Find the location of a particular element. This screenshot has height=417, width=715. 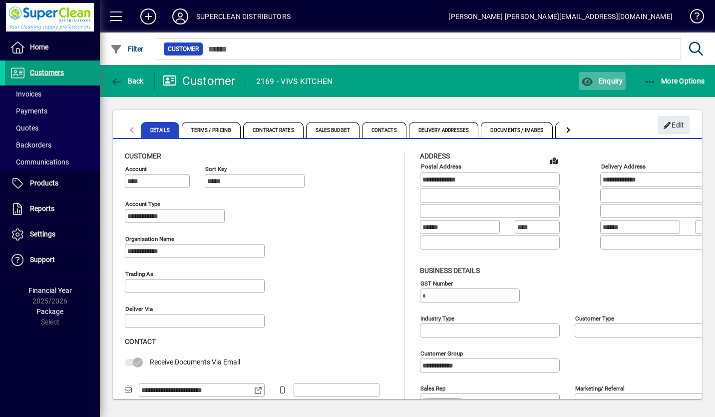

span: Contacts is located at coordinates (384, 130).